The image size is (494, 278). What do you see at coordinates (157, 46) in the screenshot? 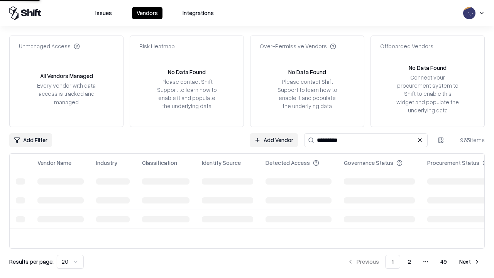
I see `div: Risk Heatmap` at bounding box center [157, 46].